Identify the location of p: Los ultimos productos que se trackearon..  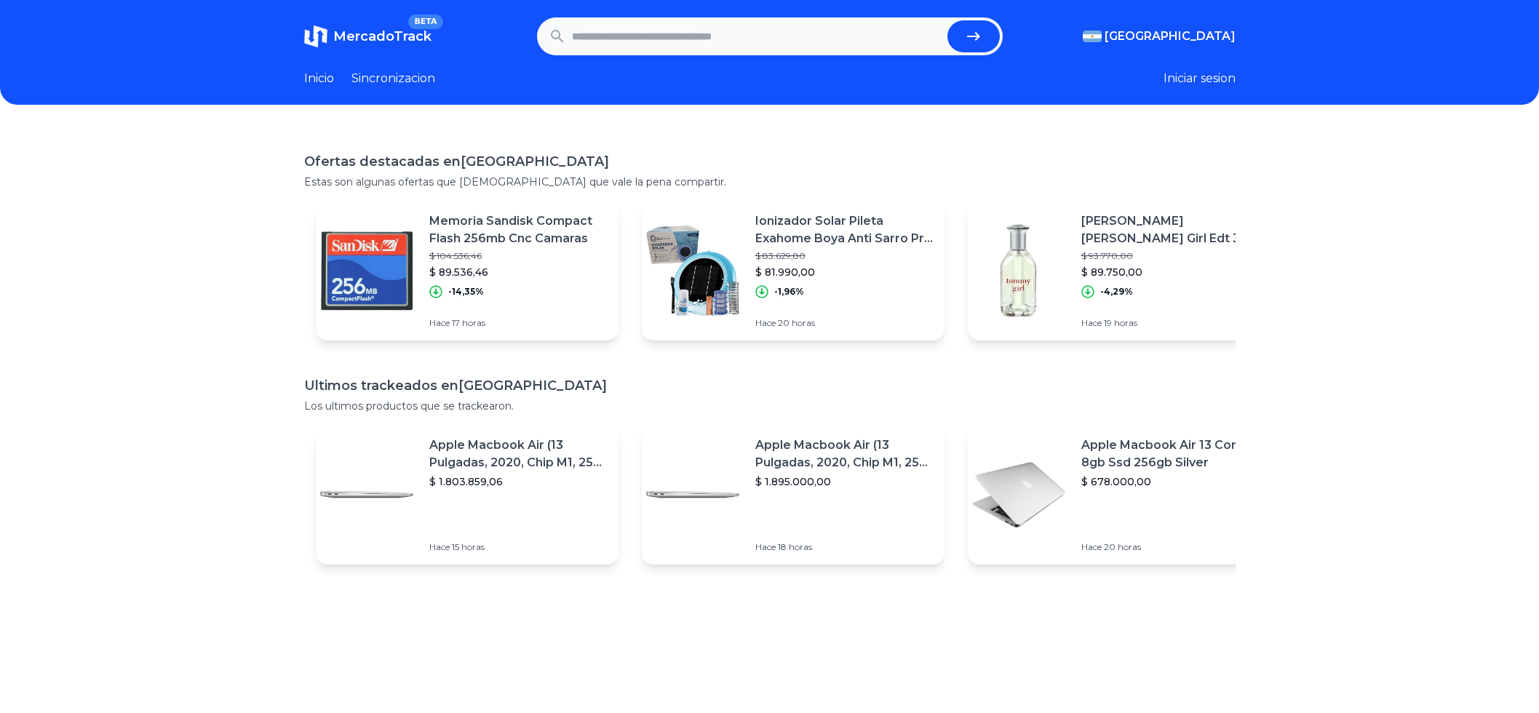
(770, 406).